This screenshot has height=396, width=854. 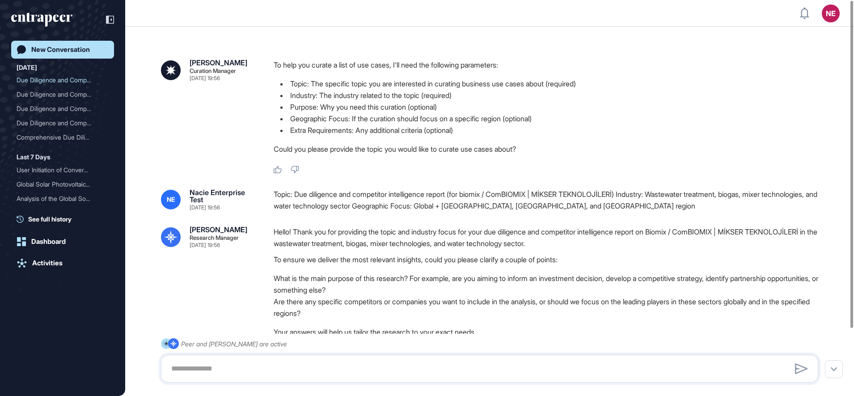 I want to click on li: Purpose: Why you need this curation (optional), so click(x=549, y=107).